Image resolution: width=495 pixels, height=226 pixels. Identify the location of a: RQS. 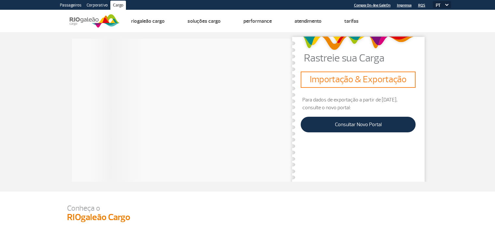
(422, 5).